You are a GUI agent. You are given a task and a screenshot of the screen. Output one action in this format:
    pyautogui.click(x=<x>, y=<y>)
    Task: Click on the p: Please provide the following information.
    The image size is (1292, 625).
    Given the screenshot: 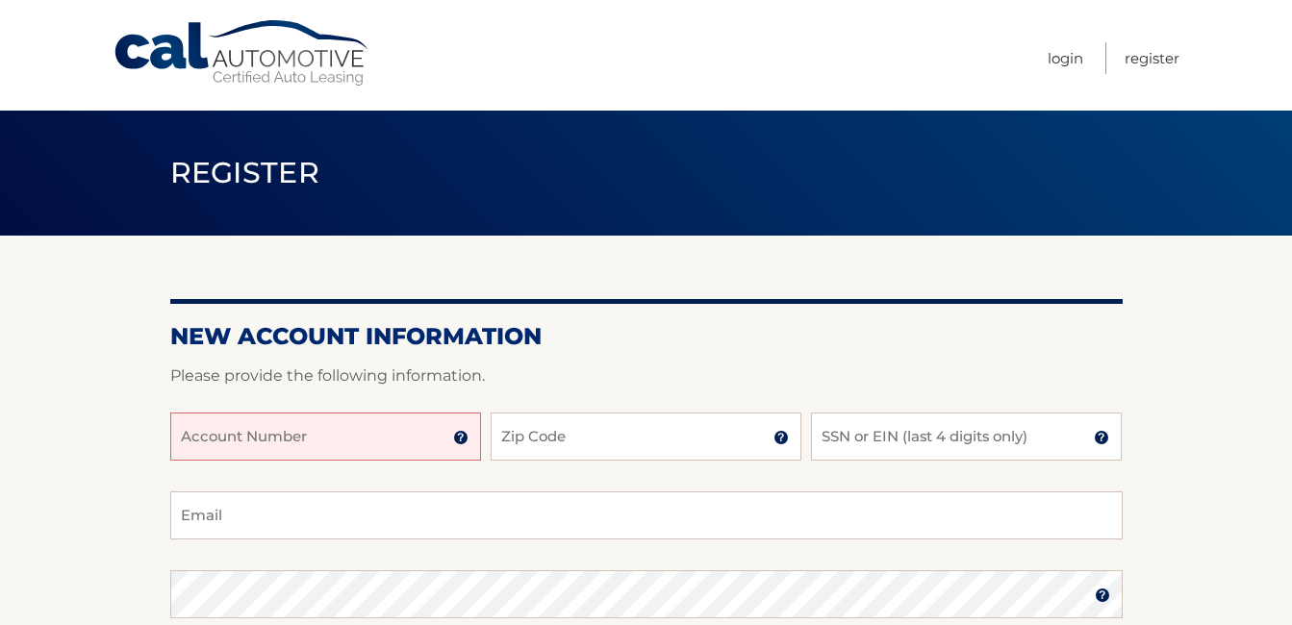 What is the action you would take?
    pyautogui.click(x=646, y=376)
    